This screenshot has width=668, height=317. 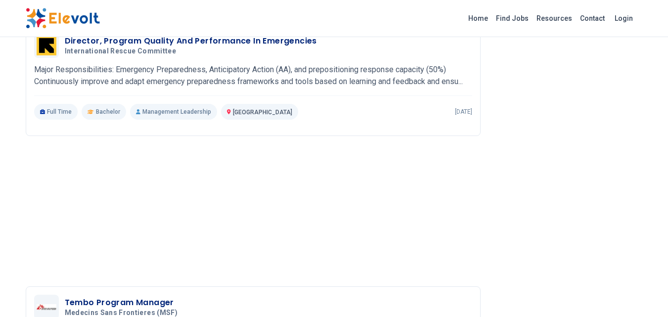 What do you see at coordinates (191, 41) in the screenshot?
I see `h3: Director, Program Quality And Performance In Emergencies` at bounding box center [191, 41].